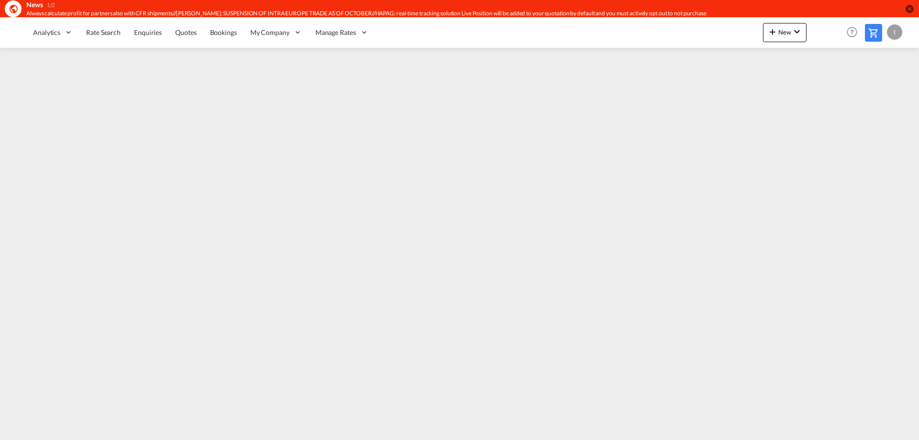 This screenshot has width=919, height=440. What do you see at coordinates (103, 32) in the screenshot?
I see `a: Rate Search` at bounding box center [103, 32].